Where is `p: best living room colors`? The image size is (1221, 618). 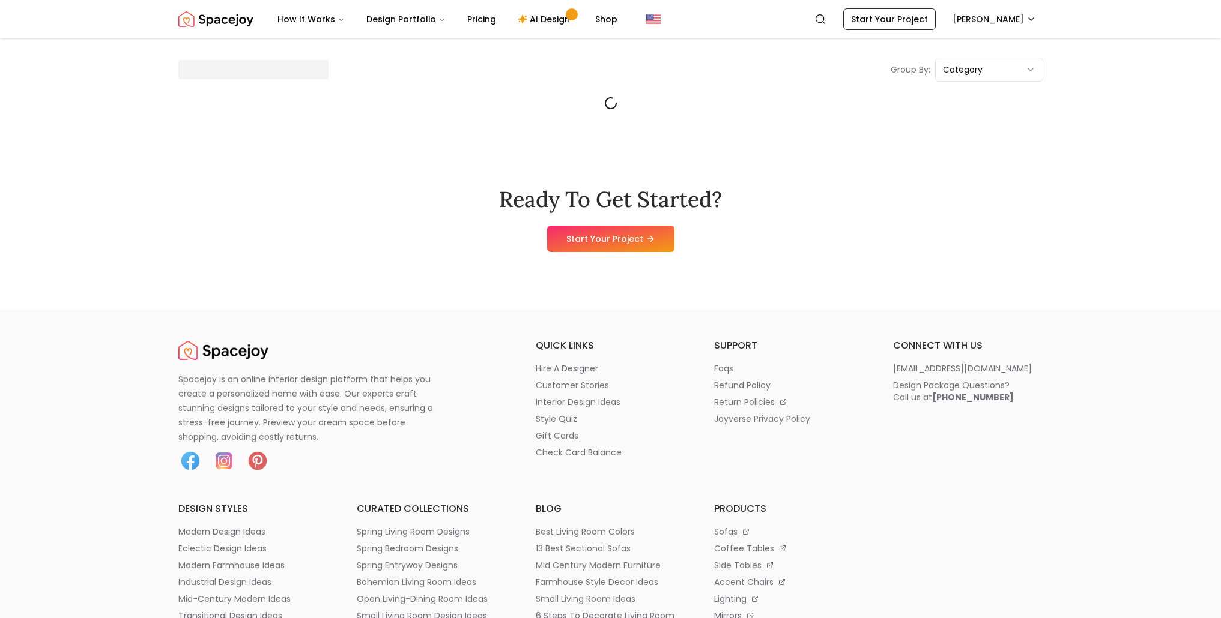
p: best living room colors is located at coordinates (585, 532).